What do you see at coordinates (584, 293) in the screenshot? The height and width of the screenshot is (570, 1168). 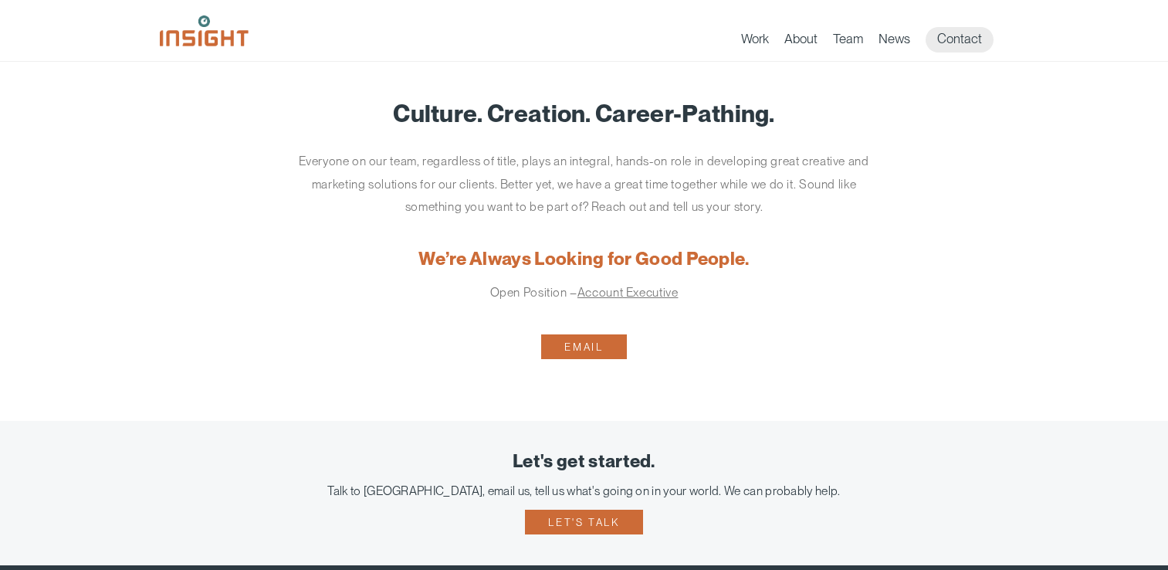 I see `p: Open Position –` at bounding box center [584, 293].